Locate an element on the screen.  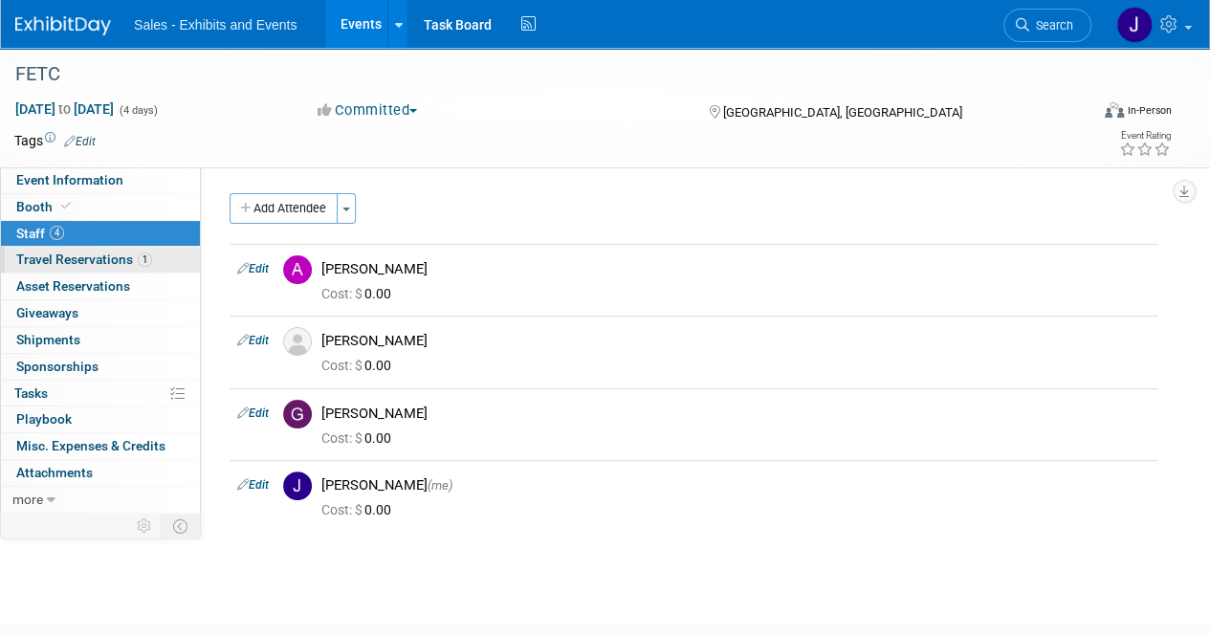
span: Shipments is located at coordinates (48, 340).